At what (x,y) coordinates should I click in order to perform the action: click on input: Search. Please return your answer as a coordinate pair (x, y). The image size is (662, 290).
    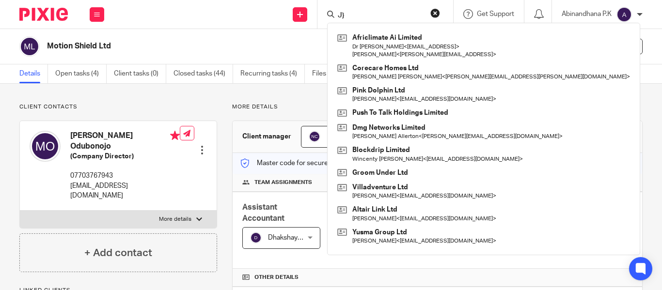
    Looking at the image, I should click on (380, 16).